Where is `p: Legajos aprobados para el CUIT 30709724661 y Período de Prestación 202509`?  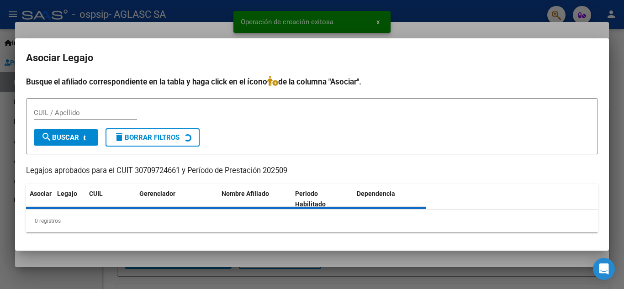
p: Legajos aprobados para el CUIT 30709724661 y Período de Prestación 202509 is located at coordinates (312, 171).